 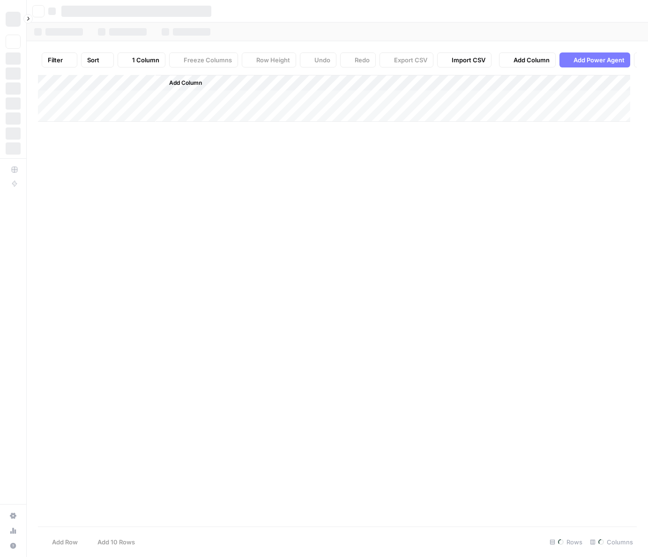 I want to click on span: Undo, so click(x=322, y=60).